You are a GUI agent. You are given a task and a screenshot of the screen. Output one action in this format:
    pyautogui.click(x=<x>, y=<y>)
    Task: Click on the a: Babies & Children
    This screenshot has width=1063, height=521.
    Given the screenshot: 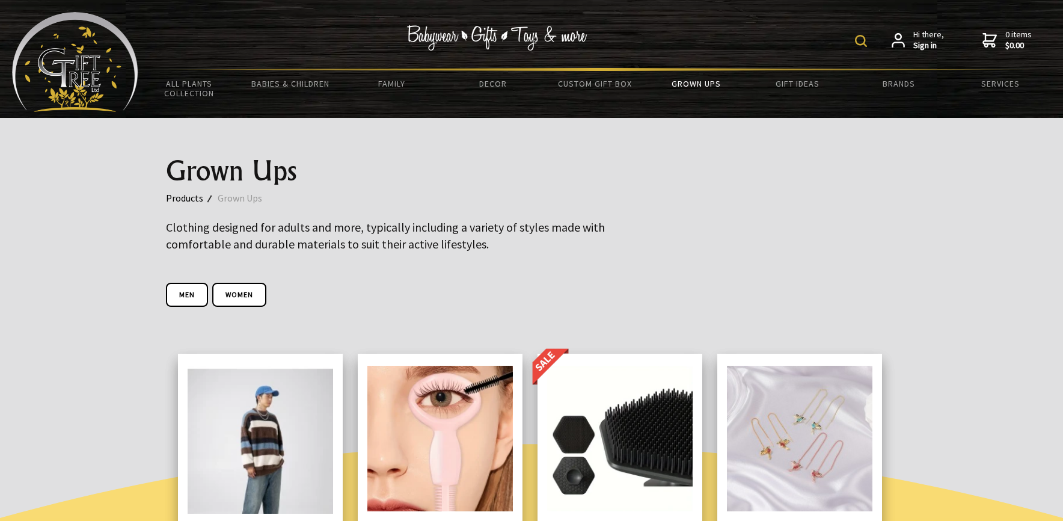 What is the action you would take?
    pyautogui.click(x=290, y=84)
    